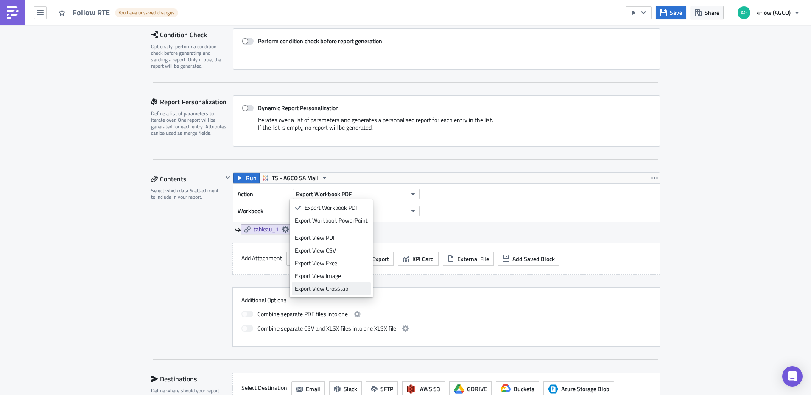 The width and height of the screenshot is (811, 395). Describe the element at coordinates (418, 259) in the screenshot. I see `button: KPI Card` at that location.